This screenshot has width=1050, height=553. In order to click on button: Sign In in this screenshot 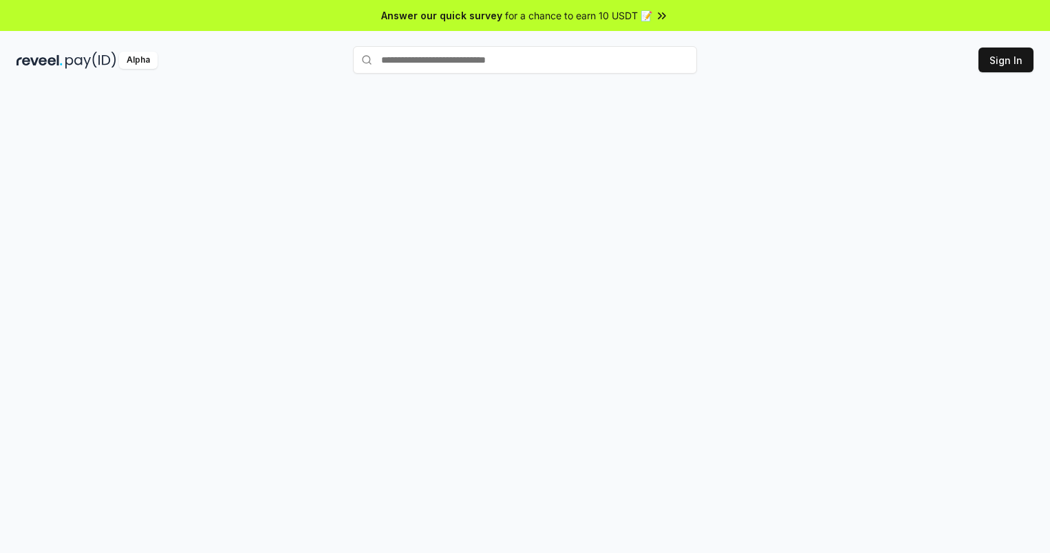, I will do `click(1006, 60)`.